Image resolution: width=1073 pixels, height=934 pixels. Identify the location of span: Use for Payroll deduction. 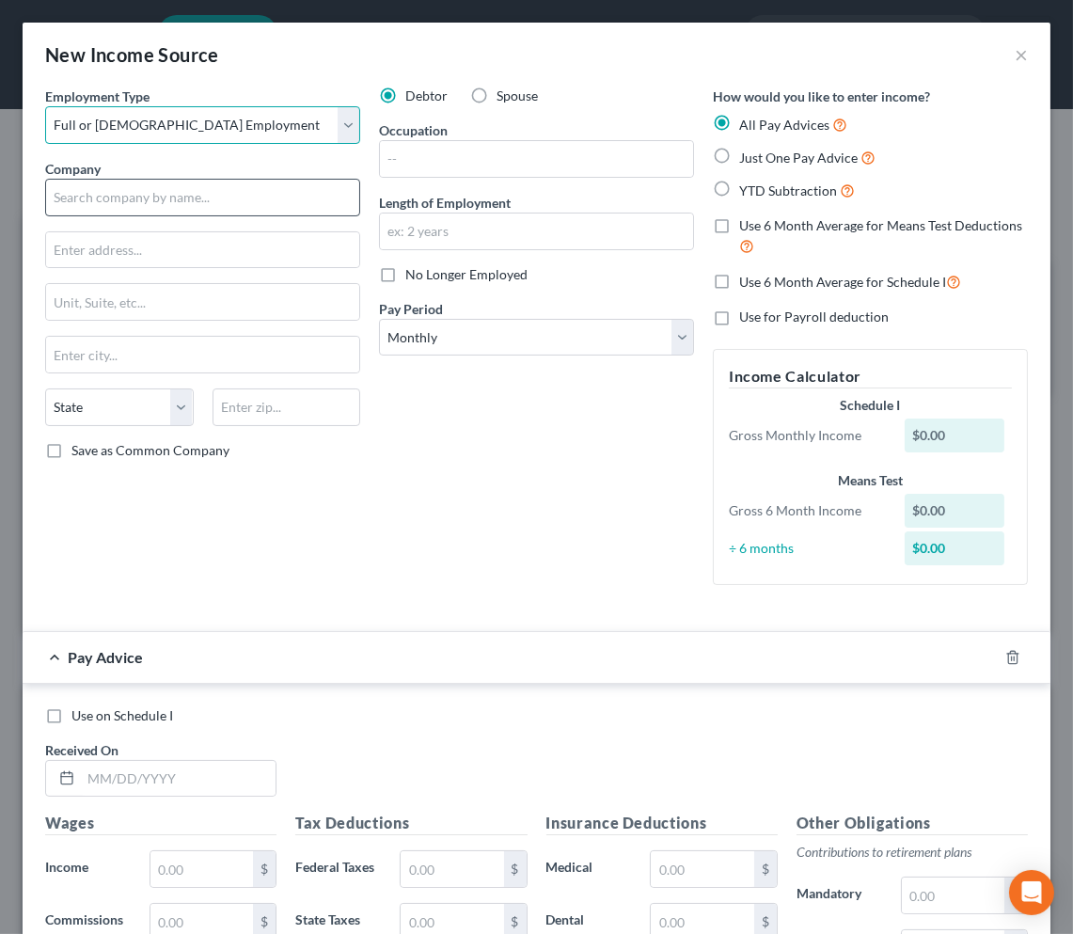
(814, 316).